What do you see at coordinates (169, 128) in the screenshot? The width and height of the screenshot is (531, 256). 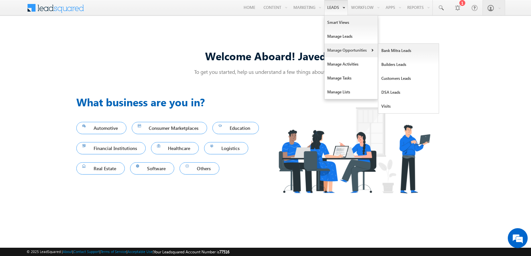 I see `span: Consumer Marketplaces` at bounding box center [169, 128].